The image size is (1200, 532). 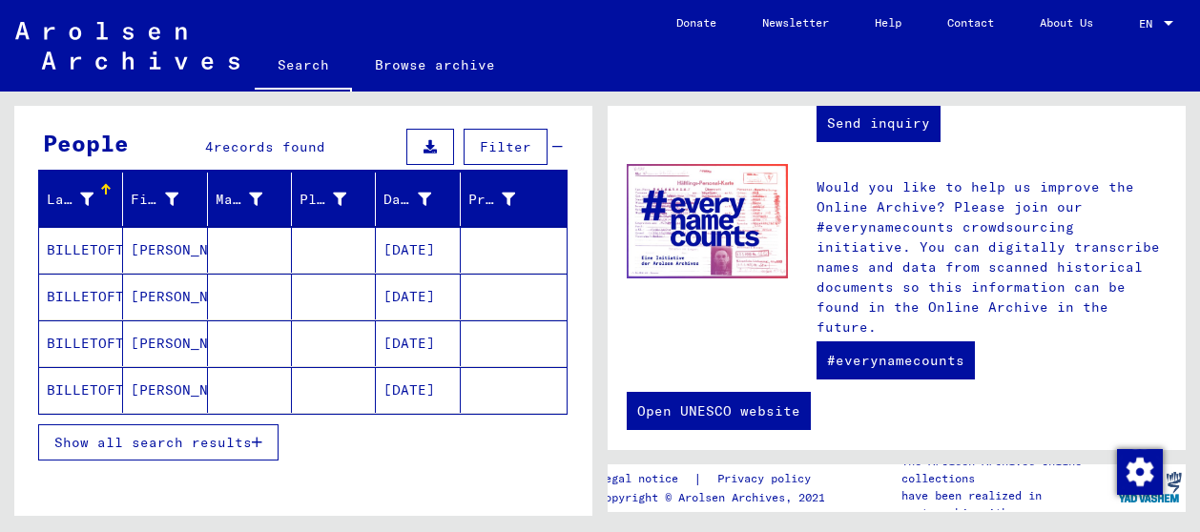 What do you see at coordinates (513, 199) in the screenshot?
I see `mat-header-cell: Prisoner #` at bounding box center [513, 199].